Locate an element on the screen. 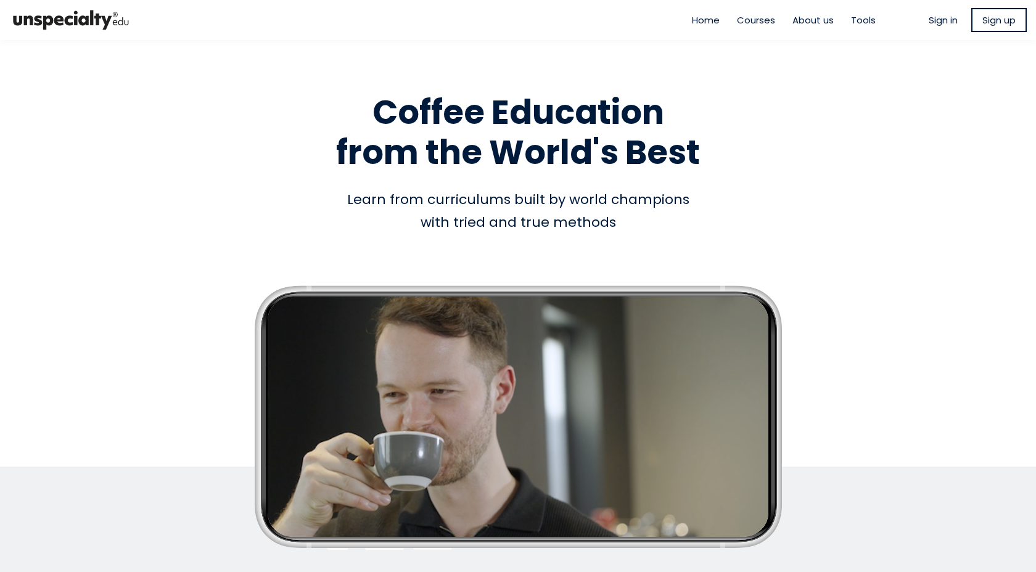 The height and width of the screenshot is (572, 1036). span: Courses is located at coordinates (756, 20).